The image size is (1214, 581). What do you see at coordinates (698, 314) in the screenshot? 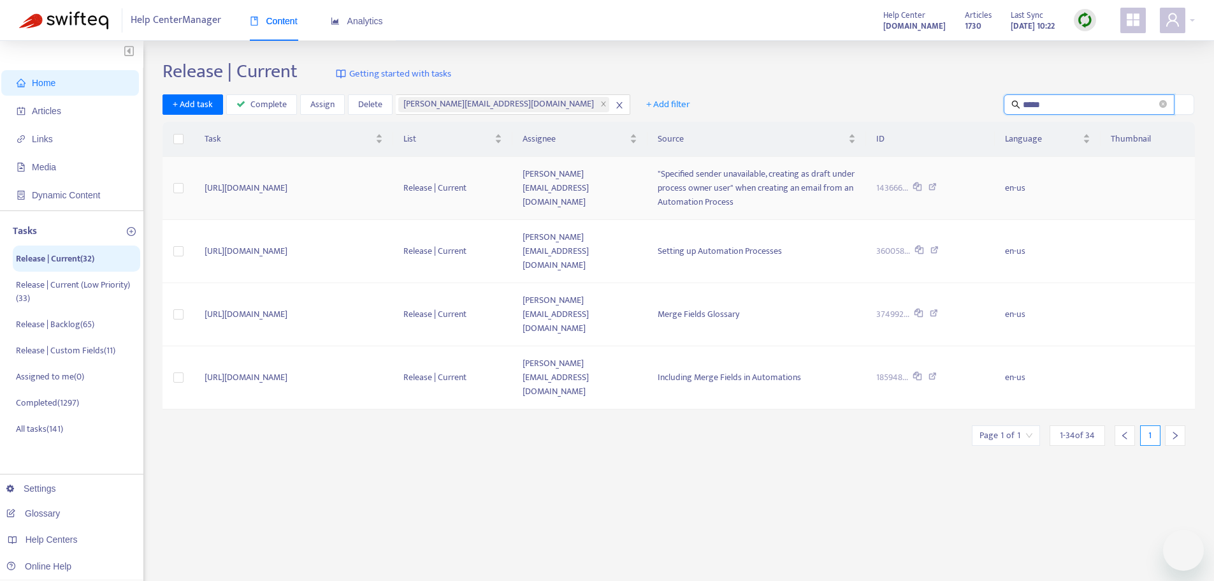
I see `span: Merge Fields Glossary` at bounding box center [698, 314].